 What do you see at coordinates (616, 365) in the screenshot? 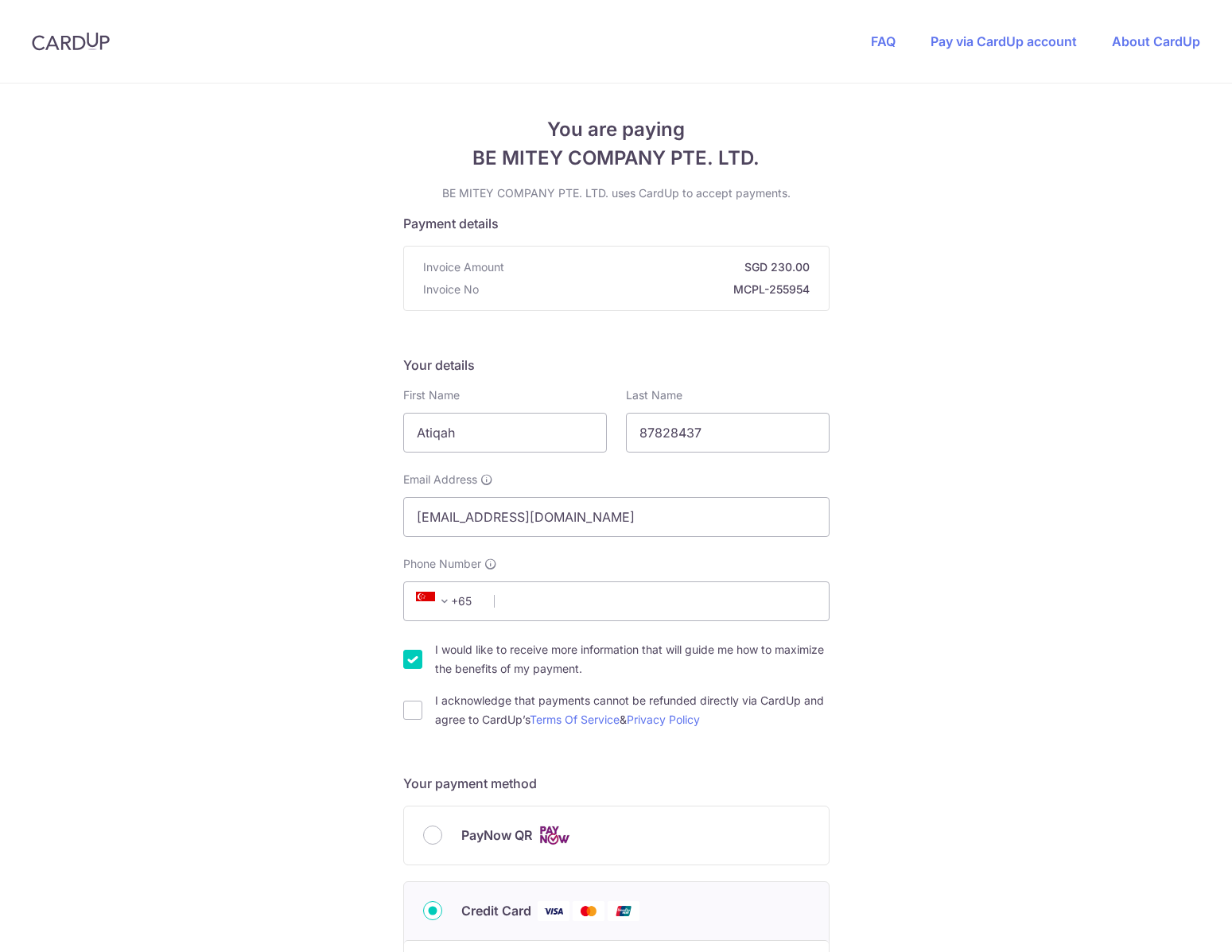
I see `h5: Your details` at bounding box center [616, 365].